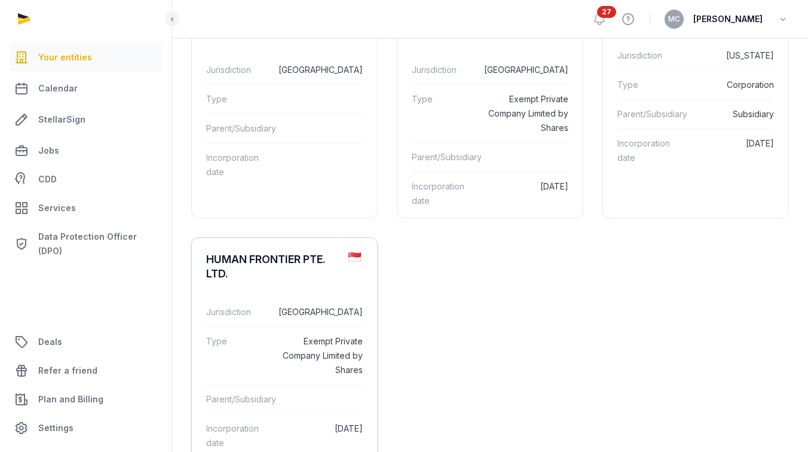 Image resolution: width=808 pixels, height=452 pixels. I want to click on span: Jobs, so click(48, 151).